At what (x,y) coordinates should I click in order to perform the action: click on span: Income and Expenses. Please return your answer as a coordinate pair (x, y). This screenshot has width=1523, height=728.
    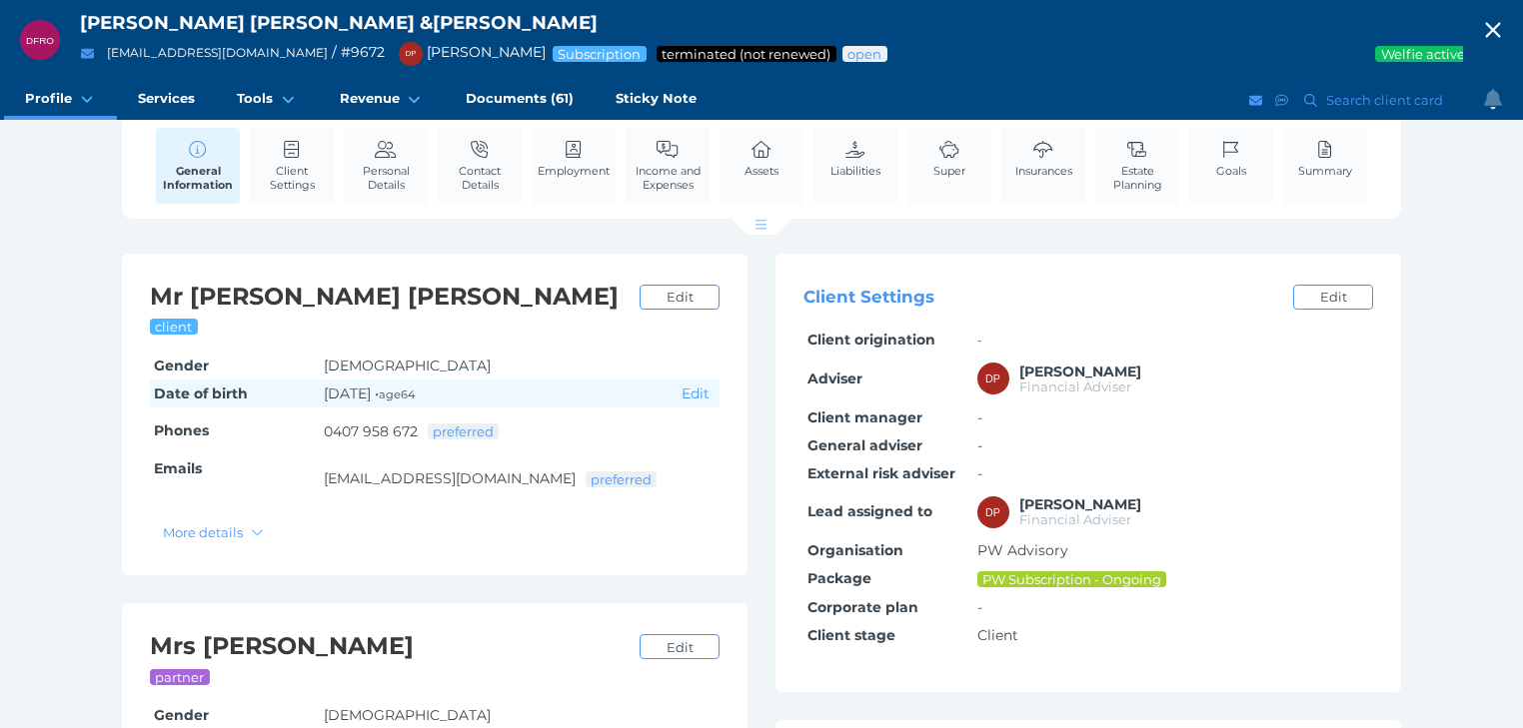
    Looking at the image, I should click on (667, 178).